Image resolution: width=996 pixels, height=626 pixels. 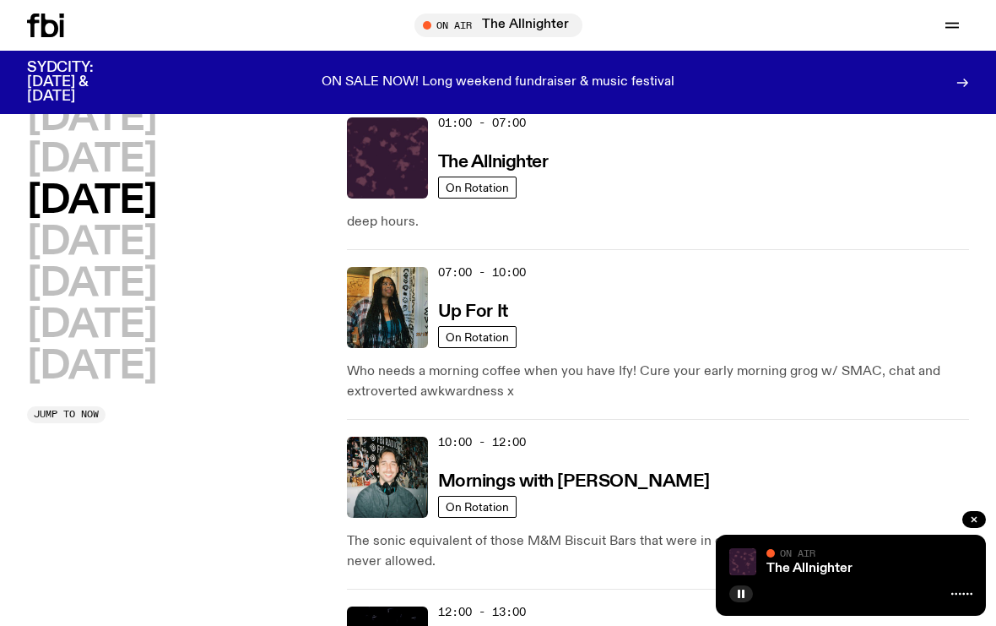 What do you see at coordinates (387, 477) in the screenshot?
I see `a: Radio presenter Ben Hansen sits in front of a wall of photos and an fbi radio sign. Film photo. B...` at bounding box center [387, 477].